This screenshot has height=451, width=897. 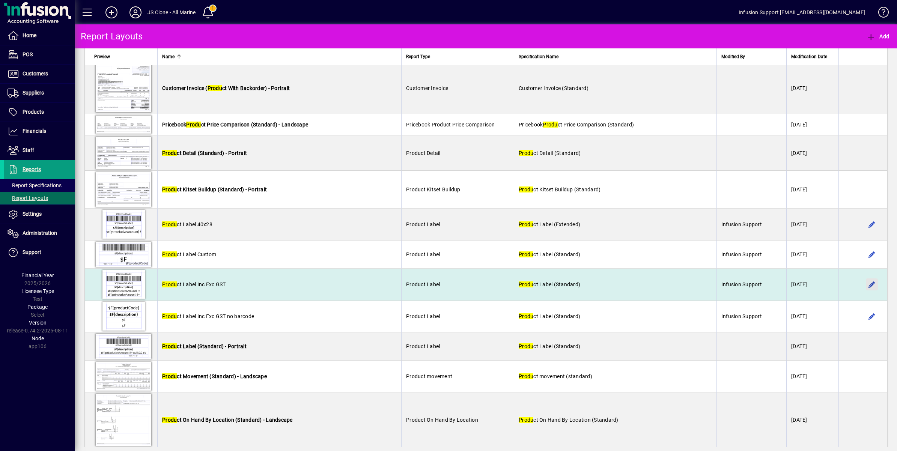 What do you see at coordinates (214, 376) in the screenshot?
I see `span: ct Movement (Standard) - Landscape` at bounding box center [214, 376].